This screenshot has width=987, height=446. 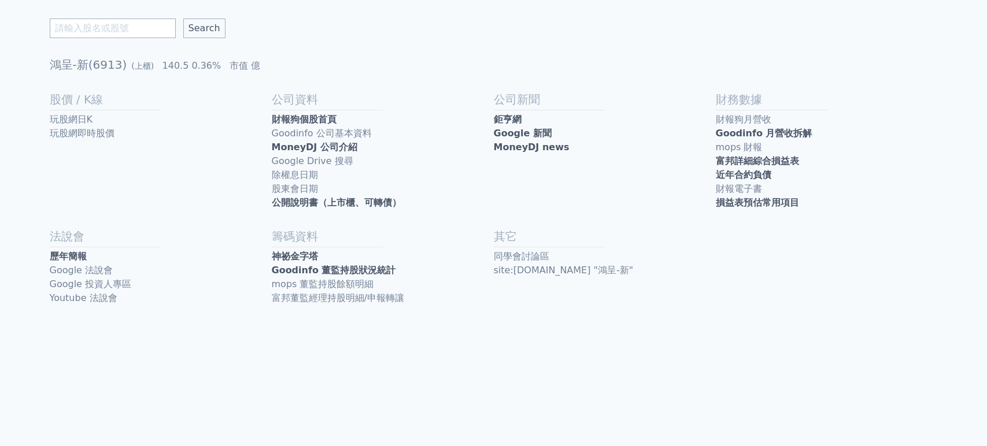 I want to click on h2: 其它, so click(x=605, y=236).